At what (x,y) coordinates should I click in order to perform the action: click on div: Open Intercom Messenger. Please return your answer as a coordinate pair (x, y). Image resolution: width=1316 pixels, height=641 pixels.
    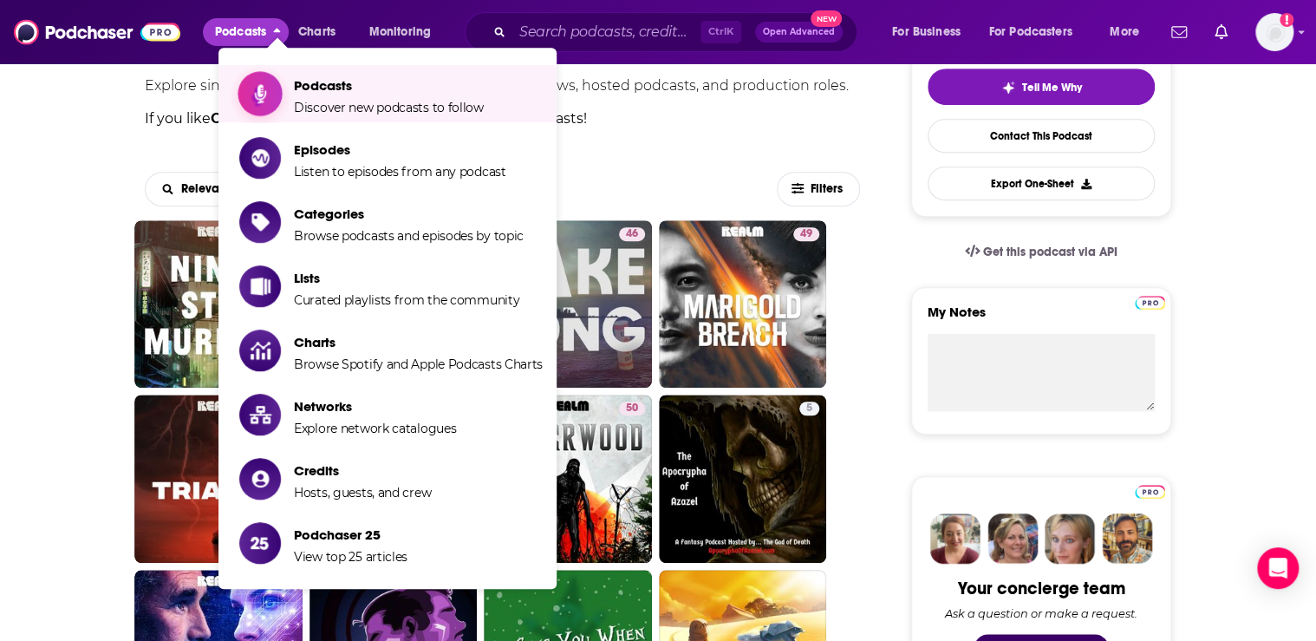
    Looking at the image, I should click on (1278, 568).